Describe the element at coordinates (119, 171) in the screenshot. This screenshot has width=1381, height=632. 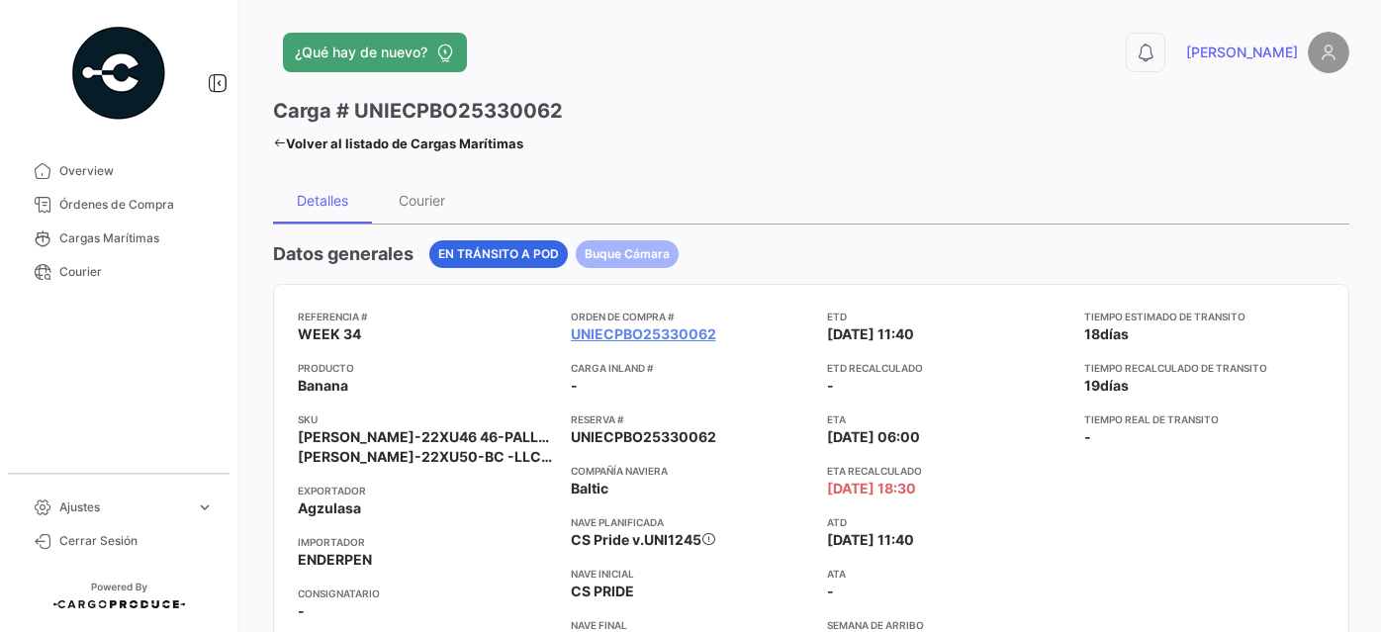
I see `a: Overview` at that location.